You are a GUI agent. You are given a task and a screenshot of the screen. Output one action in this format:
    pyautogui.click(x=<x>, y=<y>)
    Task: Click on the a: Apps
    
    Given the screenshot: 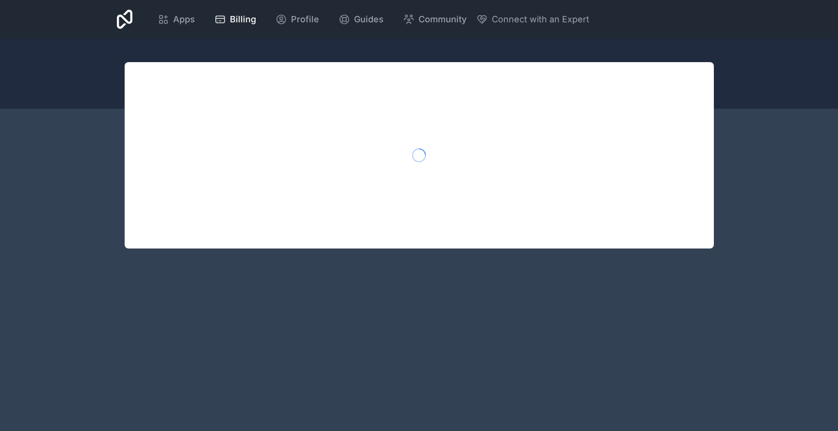 What is the action you would take?
    pyautogui.click(x=176, y=19)
    